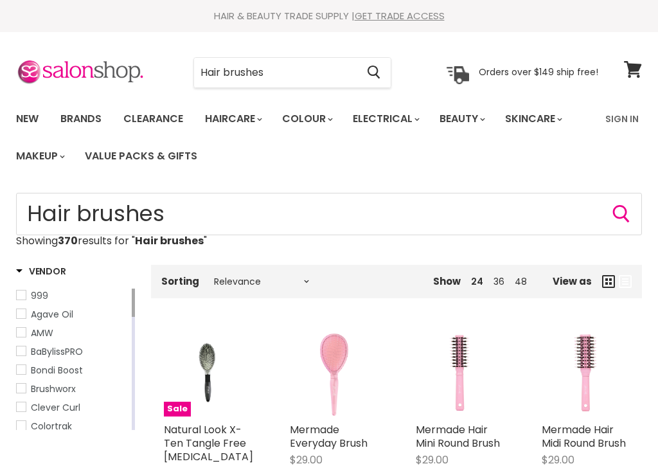 The width and height of the screenshot is (658, 466). I want to click on img: Mermade Hair Midi Round Brush, so click(585, 373).